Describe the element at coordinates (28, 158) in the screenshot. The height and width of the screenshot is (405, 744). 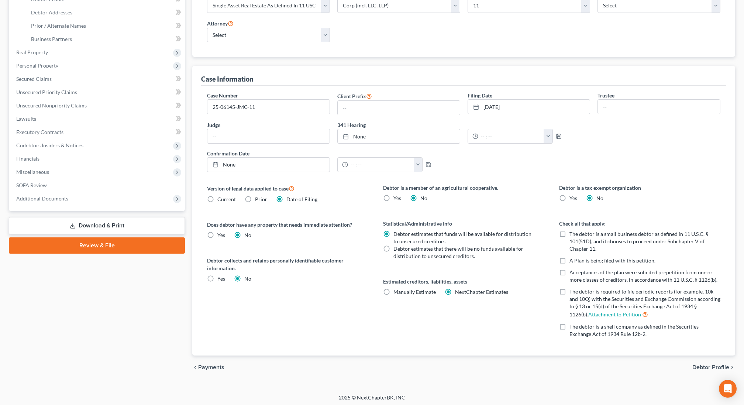
I see `span: Financials` at that location.